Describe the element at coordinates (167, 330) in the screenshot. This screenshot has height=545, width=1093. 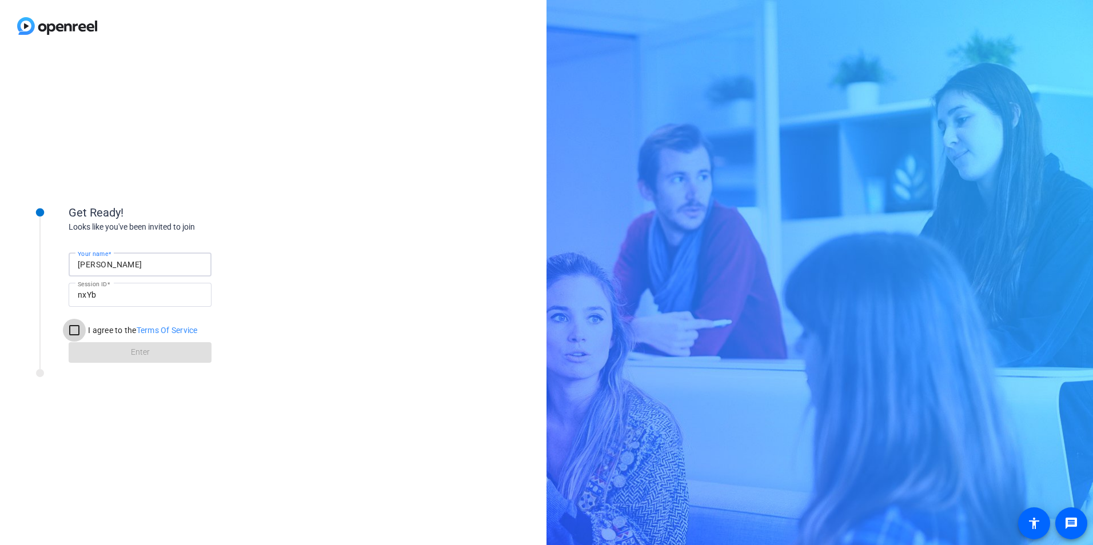
I see `a: Terms Of Service` at that location.